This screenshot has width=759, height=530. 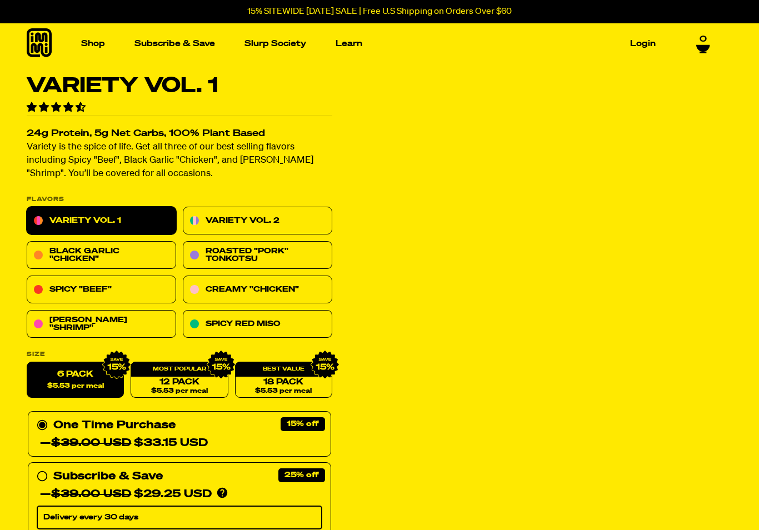 What do you see at coordinates (703, 39) in the screenshot?
I see `span: 0` at bounding box center [703, 39].